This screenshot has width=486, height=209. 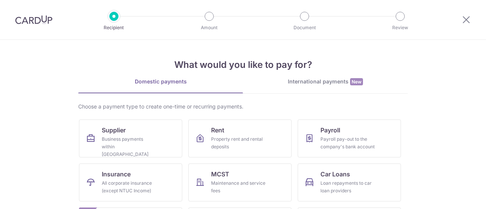 What do you see at coordinates (400, 28) in the screenshot?
I see `p: Review` at bounding box center [400, 28].